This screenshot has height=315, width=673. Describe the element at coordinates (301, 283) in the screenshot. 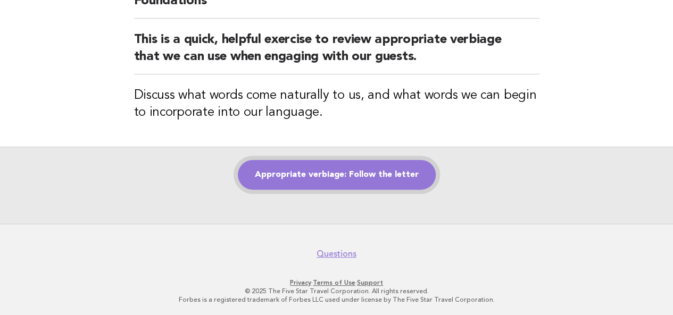

I see `a: Privacy` at that location.